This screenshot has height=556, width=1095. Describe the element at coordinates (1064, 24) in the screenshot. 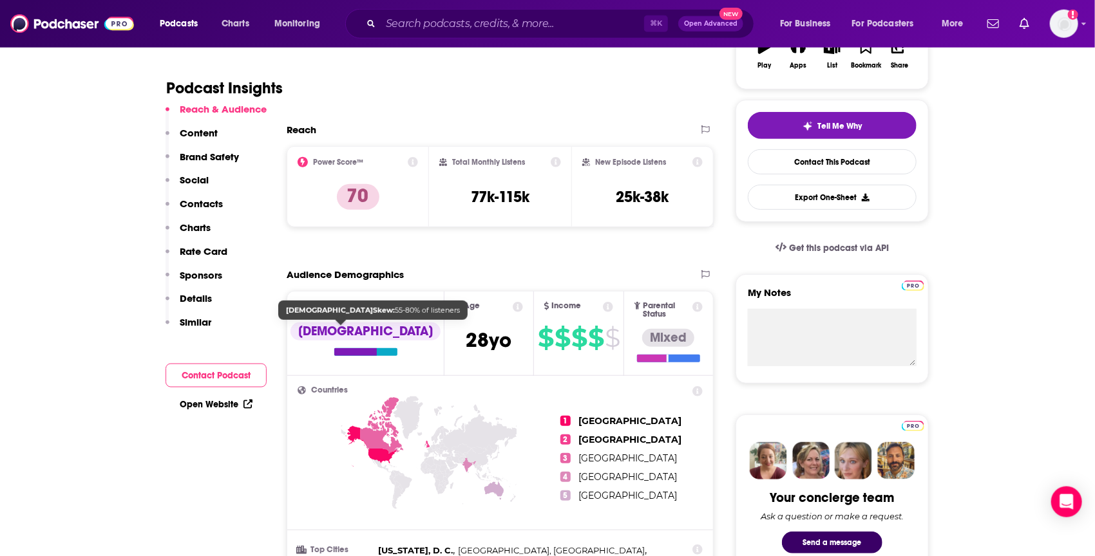

I see `span: Logged in as gocubsgo` at that location.